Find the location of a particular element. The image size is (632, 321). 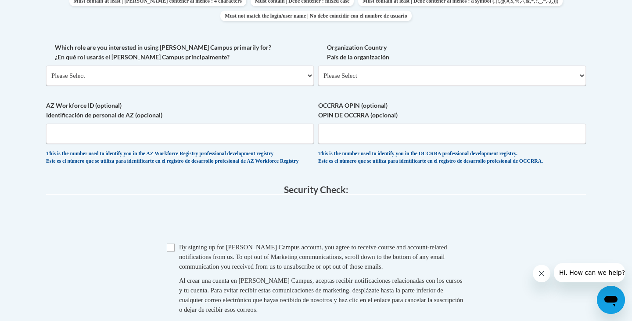

label: OCCRRA OPIN (optional) OPIN DE OCCRRA (opcional) is located at coordinates (452, 110).